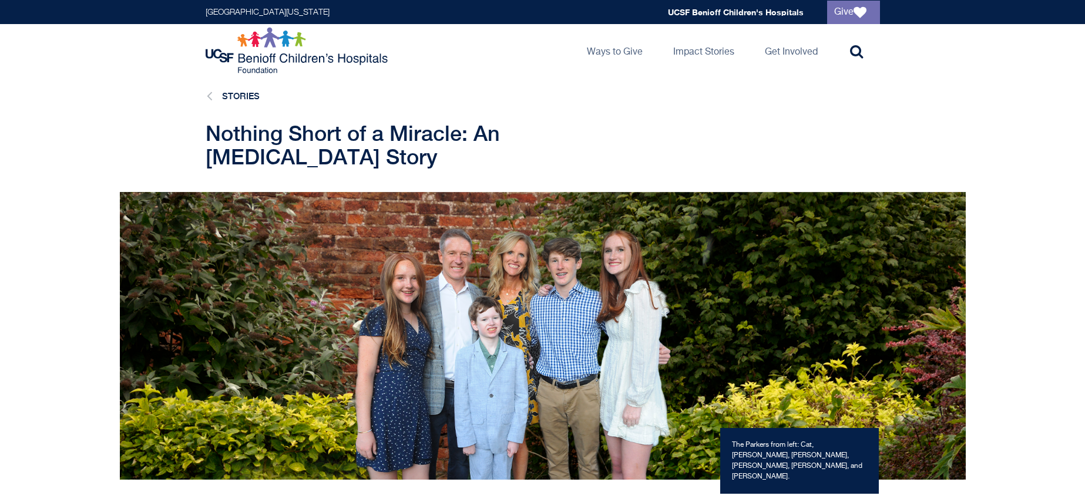  What do you see at coordinates (298, 51) in the screenshot?
I see `img: Logo for UCSF Benioff Children's Hospitals Foundation` at bounding box center [298, 51].